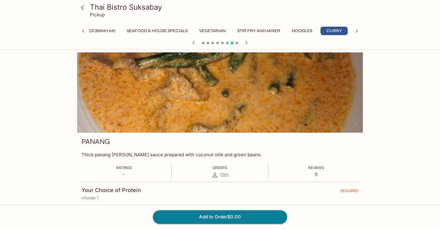 The width and height of the screenshot is (440, 229). I want to click on h3: Thai Bistro Suksabay, so click(225, 7).